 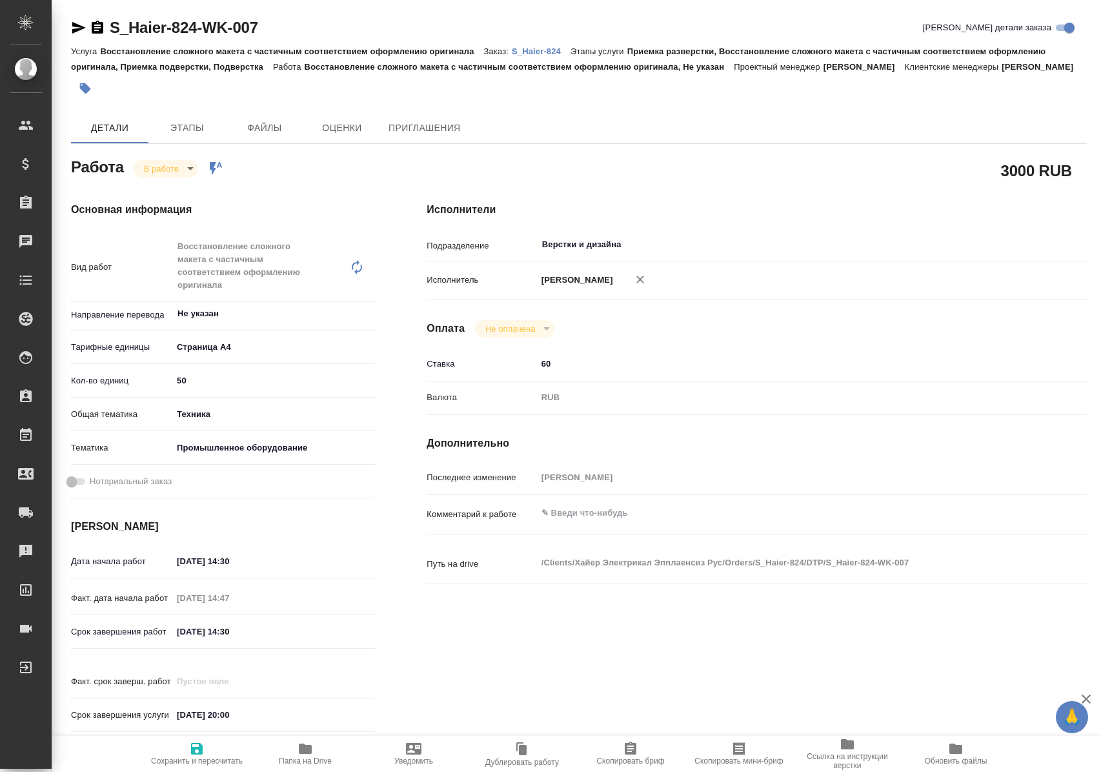 What do you see at coordinates (121, 414) in the screenshot?
I see `p: Общая тематика` at bounding box center [121, 414].